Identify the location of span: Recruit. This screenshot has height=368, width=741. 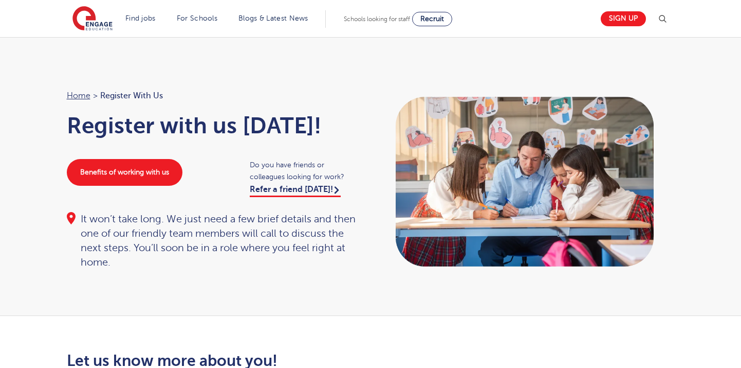
(432, 19).